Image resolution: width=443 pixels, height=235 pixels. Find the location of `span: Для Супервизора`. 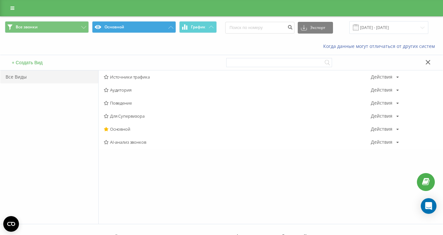

span: Для Супервизора is located at coordinates (237, 116).